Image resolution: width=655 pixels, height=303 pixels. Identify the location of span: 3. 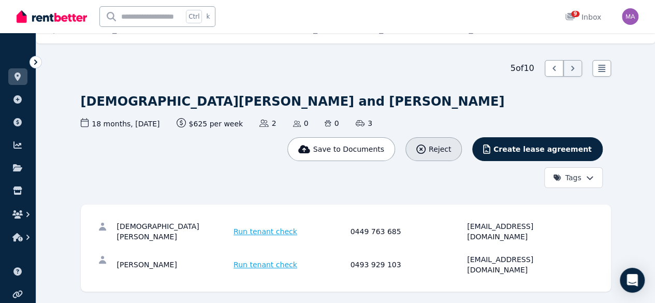
(364, 123).